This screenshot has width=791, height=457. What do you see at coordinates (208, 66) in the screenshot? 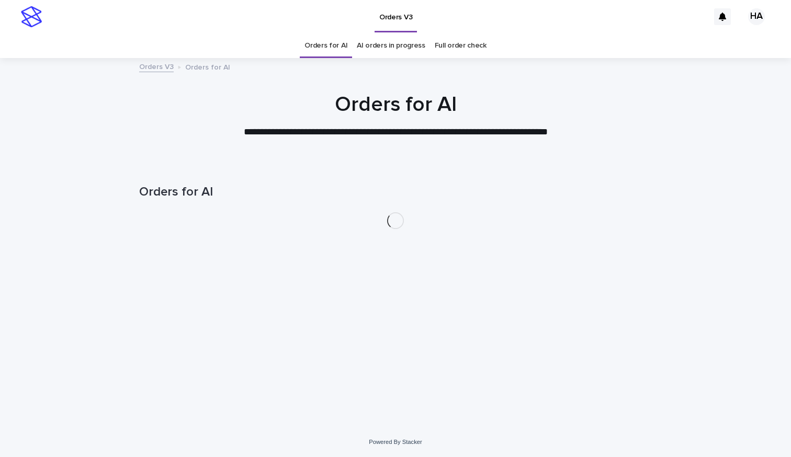
I see `p: Orders for AI` at bounding box center [208, 66].